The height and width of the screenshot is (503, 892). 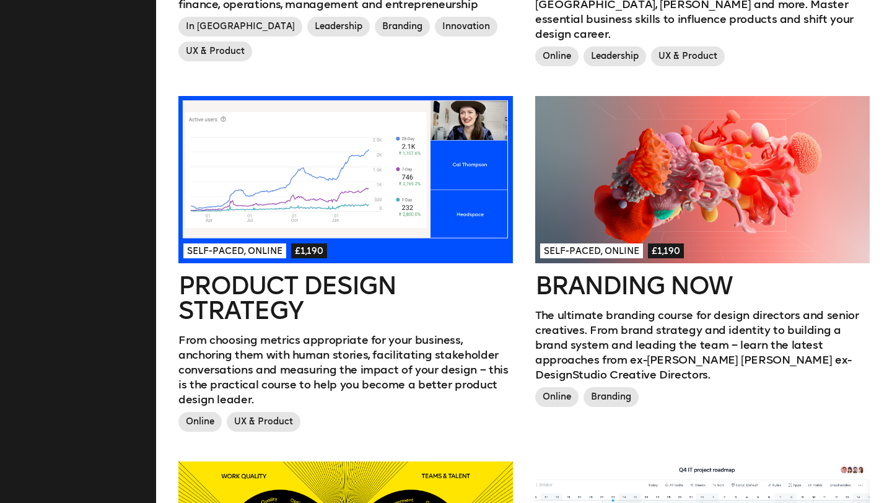 I want to click on span: Innovation, so click(x=466, y=27).